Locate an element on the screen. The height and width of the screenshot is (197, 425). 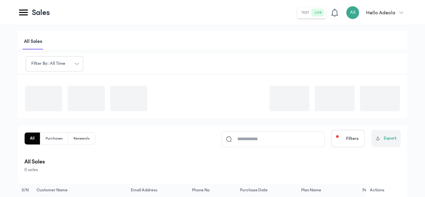
th: Actions is located at coordinates (387, 191).